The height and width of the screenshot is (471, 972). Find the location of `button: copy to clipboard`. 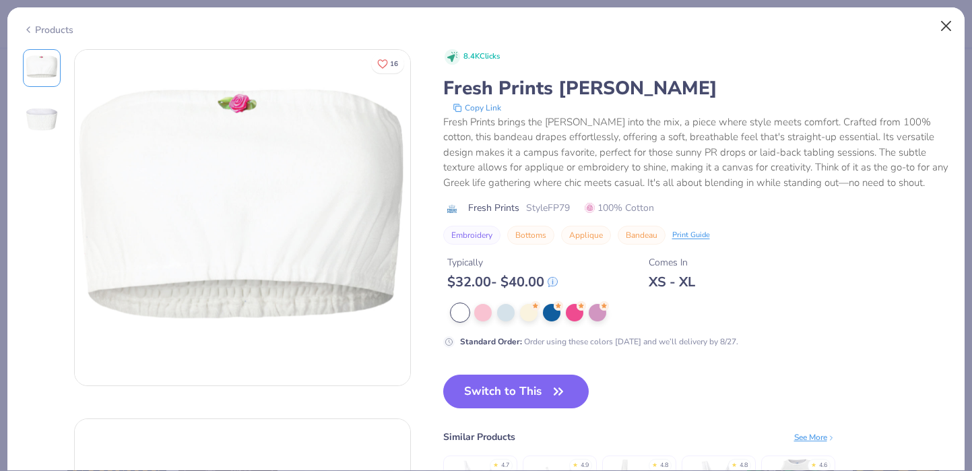

button: copy to clipboard is located at coordinates (477, 108).